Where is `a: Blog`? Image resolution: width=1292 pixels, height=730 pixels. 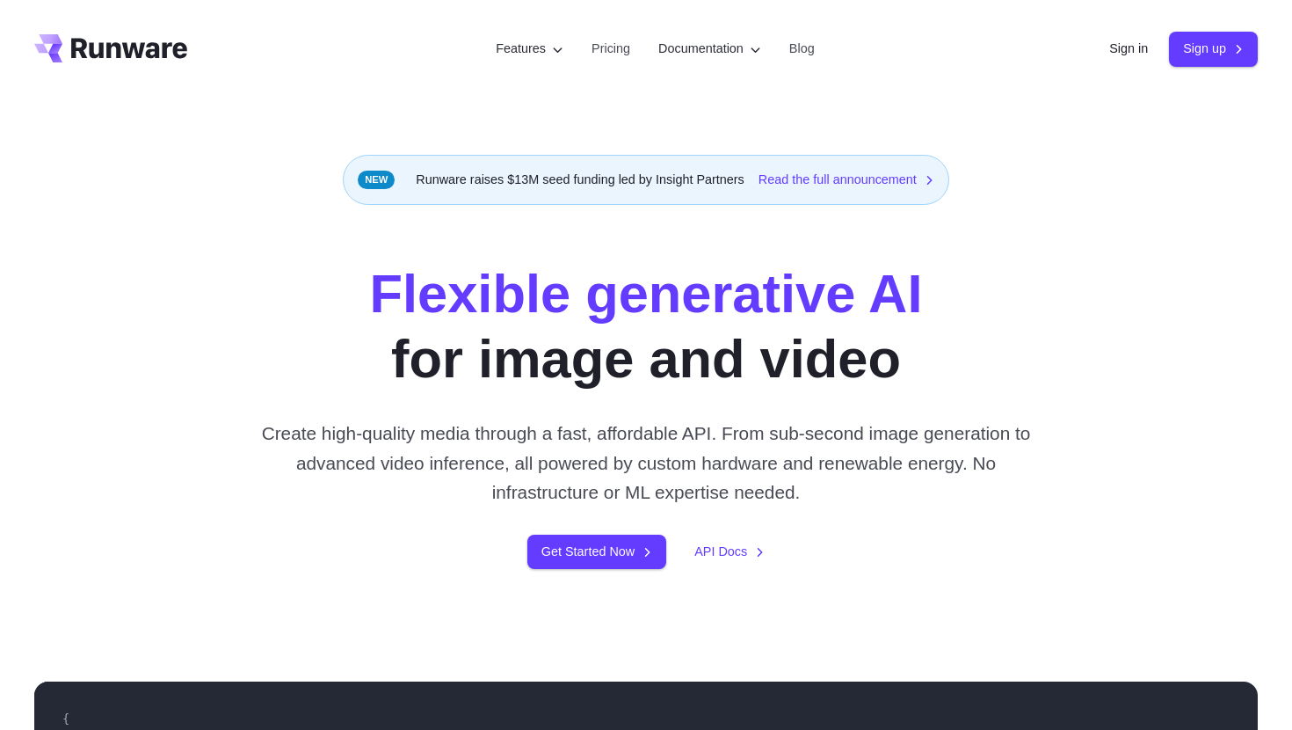 a: Blog is located at coordinates (802, 48).